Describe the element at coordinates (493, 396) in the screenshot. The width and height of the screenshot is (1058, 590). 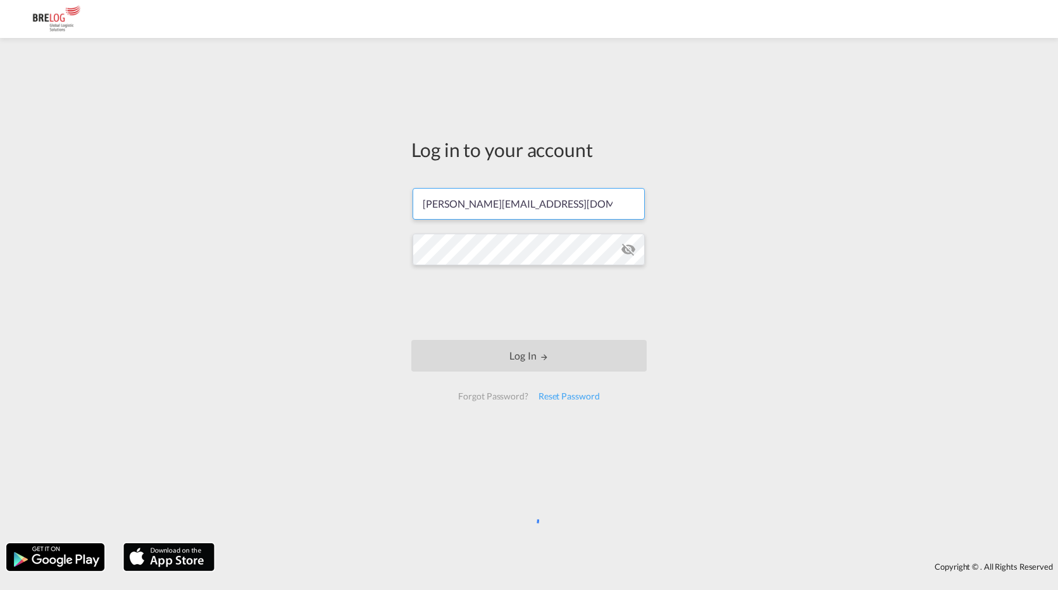
I see `div: Forgot Password?` at that location.